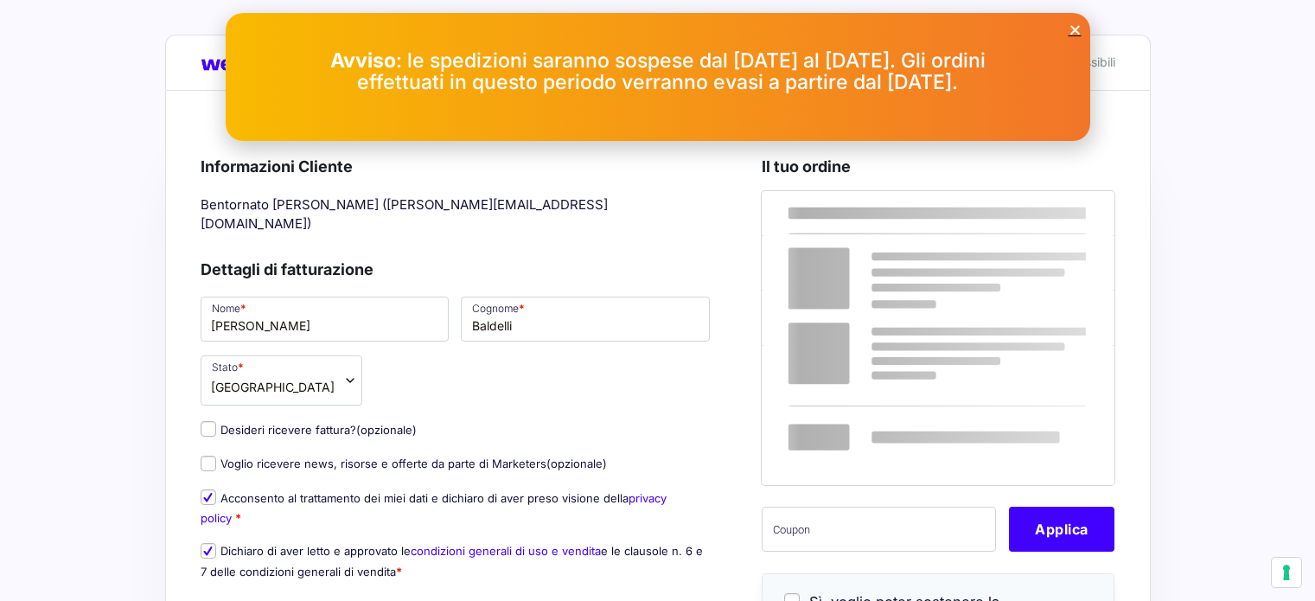  I want to click on a: condizioni generali di uso e vendita, so click(506, 551).